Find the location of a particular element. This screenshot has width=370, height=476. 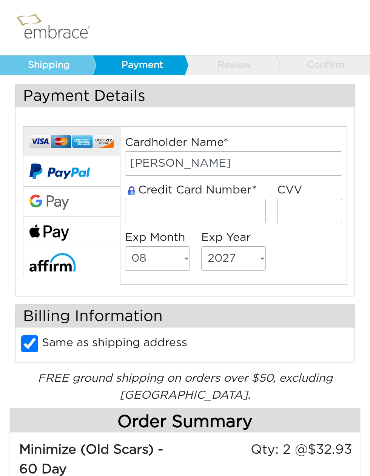

img: Google-Pay-Logo.svg is located at coordinates (49, 202).